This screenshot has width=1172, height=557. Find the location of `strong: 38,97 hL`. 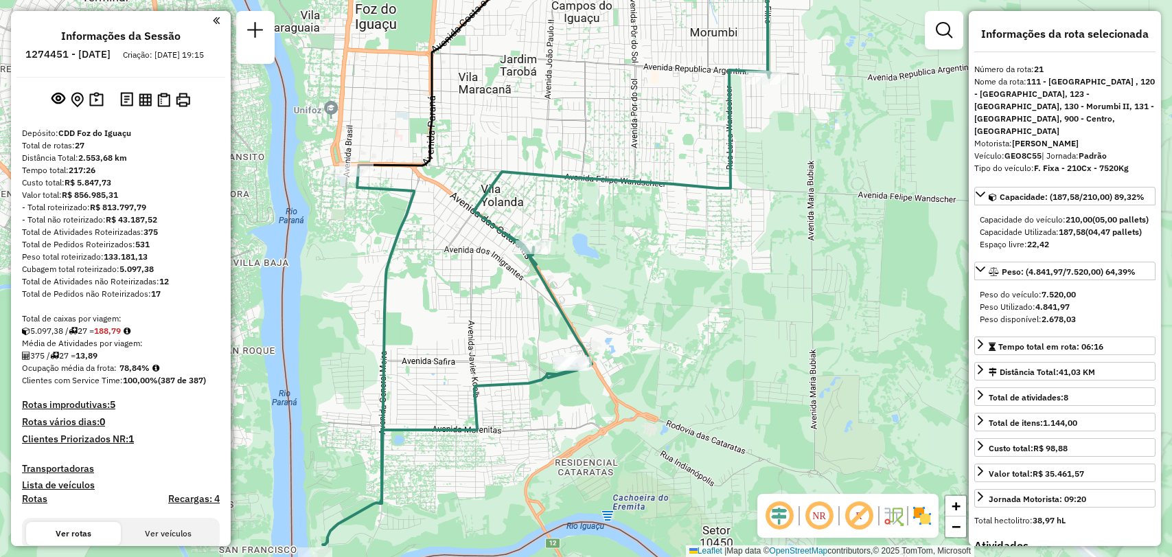

strong: 38,97 hL is located at coordinates (1049, 520).